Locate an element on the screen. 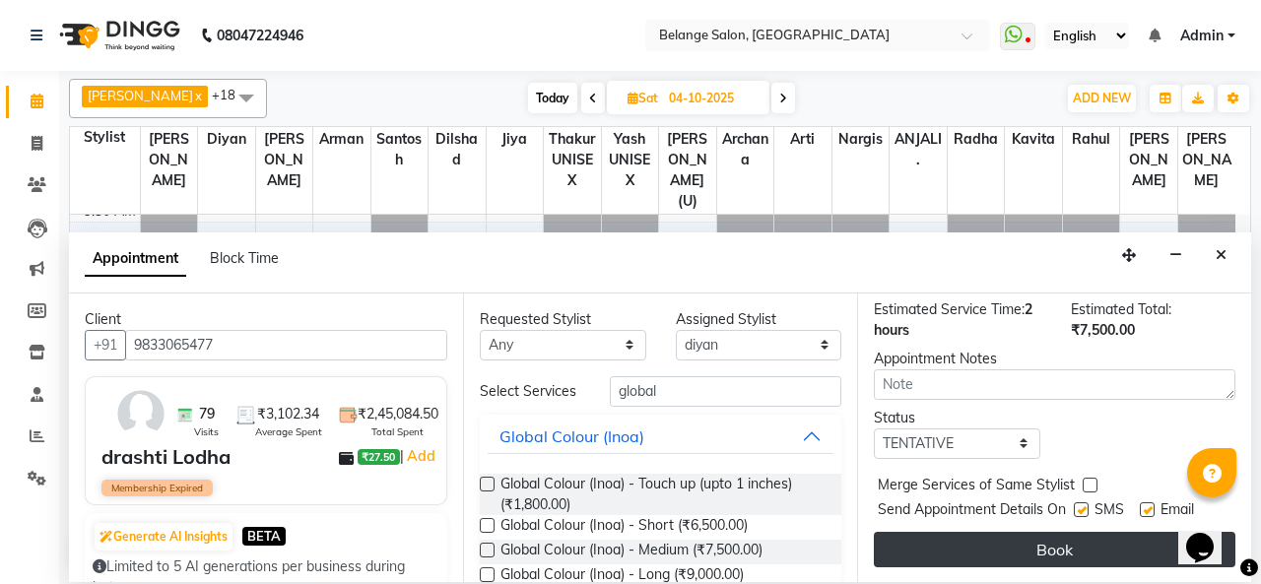  span: ANJALI. is located at coordinates (918, 150).